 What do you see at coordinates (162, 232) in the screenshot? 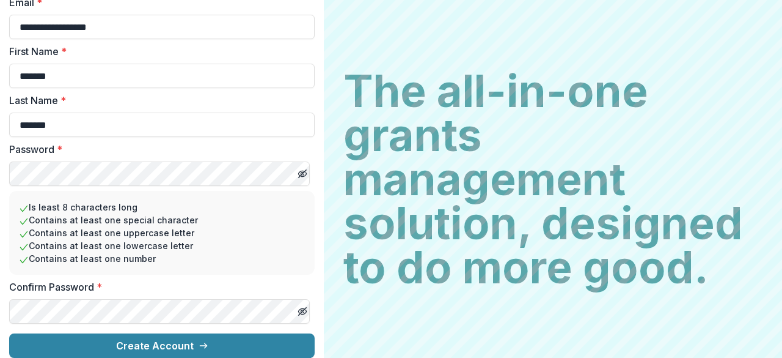
I see `li: Contains at least one uppercase letter` at bounding box center [162, 232].